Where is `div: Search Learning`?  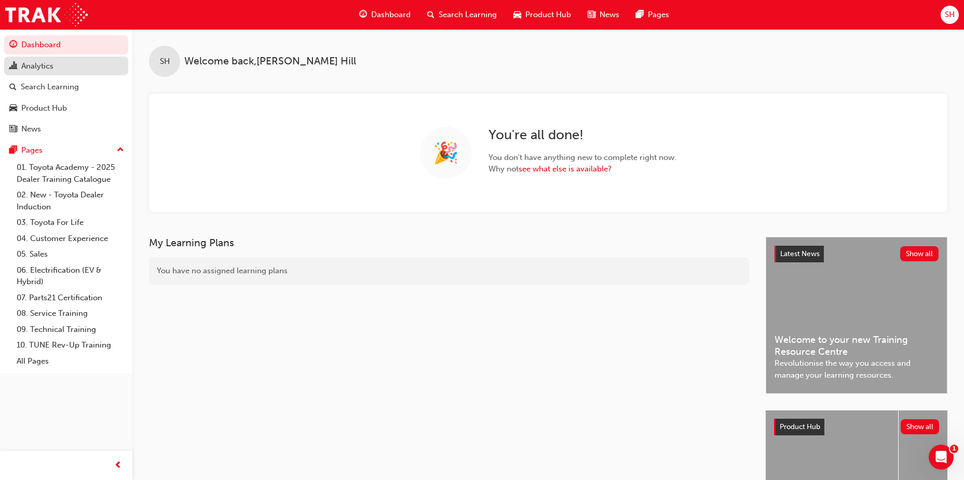 div: Search Learning is located at coordinates (50, 87).